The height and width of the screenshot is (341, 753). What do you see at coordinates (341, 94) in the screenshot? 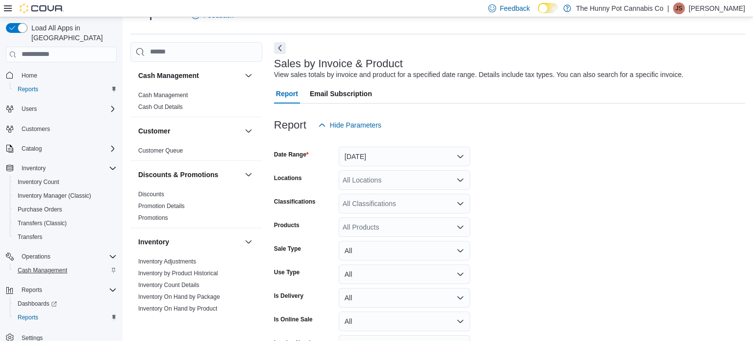
I see `span: Email Subscription` at bounding box center [341, 94].